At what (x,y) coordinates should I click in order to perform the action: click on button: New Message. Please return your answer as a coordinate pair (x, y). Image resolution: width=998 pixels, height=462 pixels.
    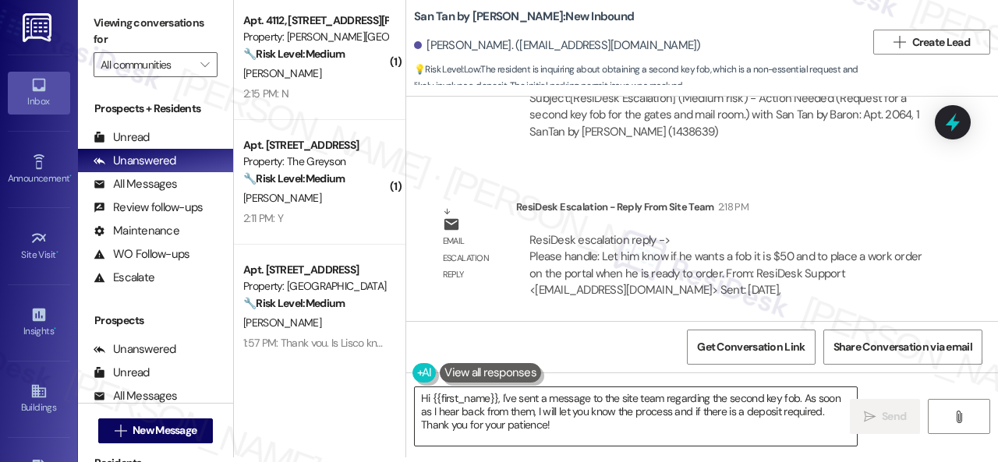
    Looking at the image, I should click on (156, 431).